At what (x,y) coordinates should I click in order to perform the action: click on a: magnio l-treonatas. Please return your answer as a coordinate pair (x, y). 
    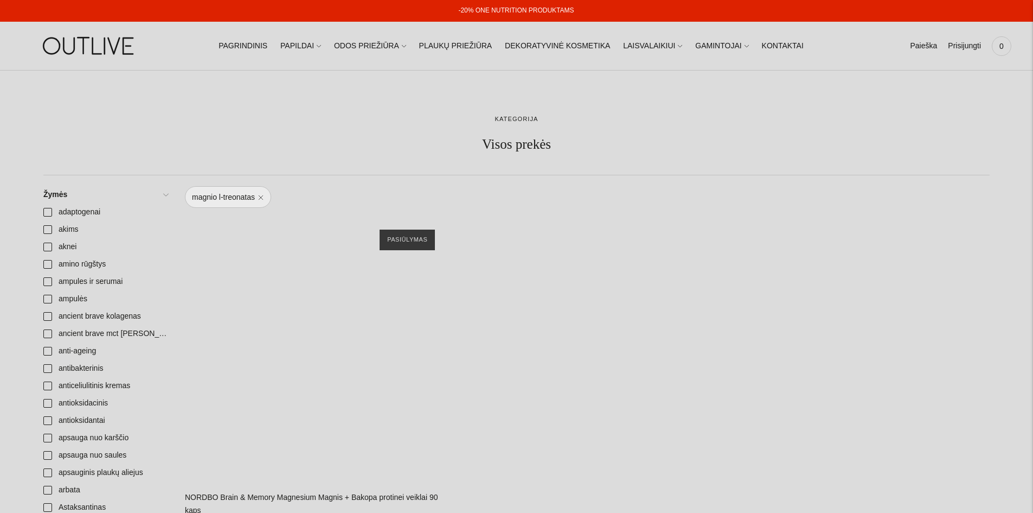
    Looking at the image, I should click on (228, 197).